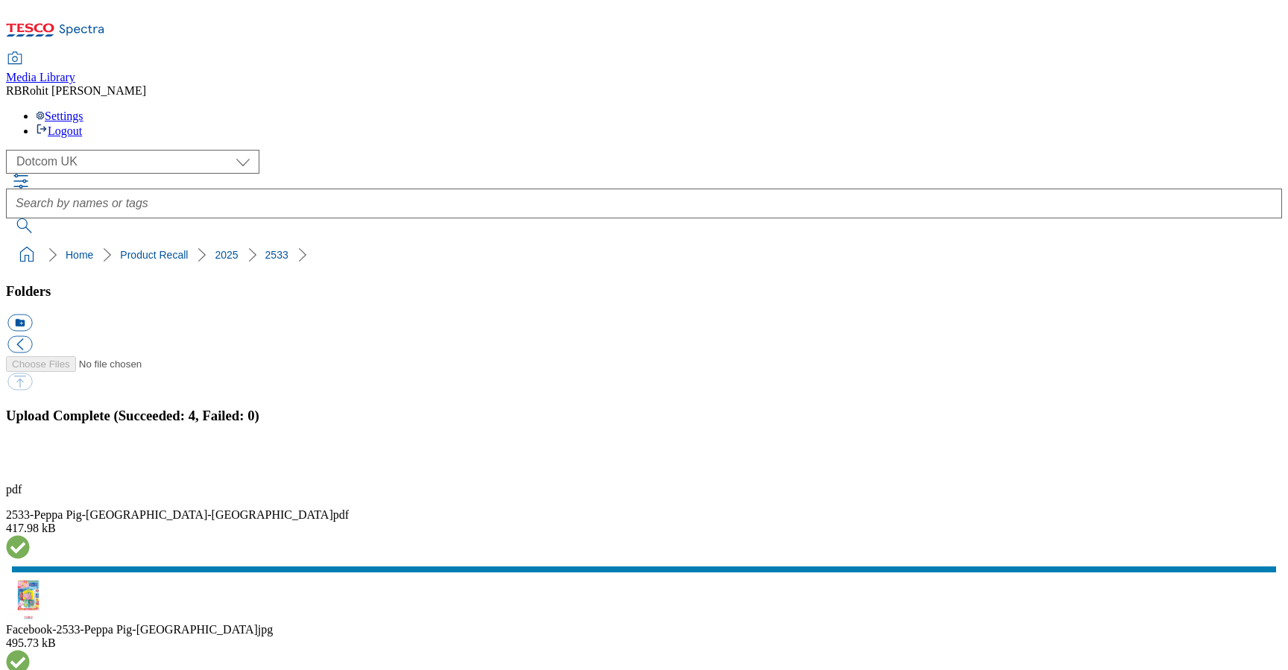 The width and height of the screenshot is (1288, 670). I want to click on a: Settings, so click(60, 116).